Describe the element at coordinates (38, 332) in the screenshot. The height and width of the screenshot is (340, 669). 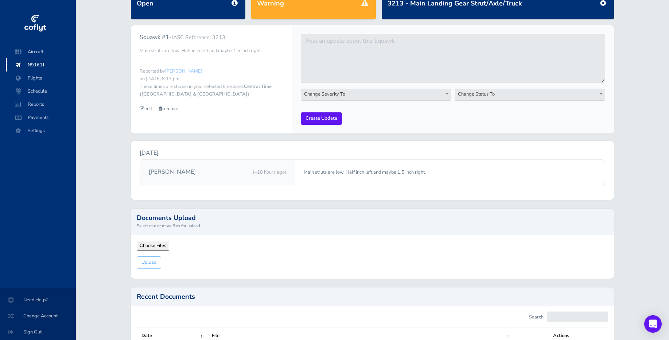
I see `span: Sign Out` at that location.